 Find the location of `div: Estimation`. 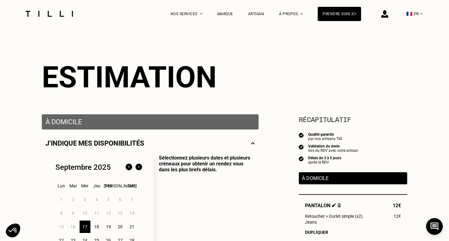

div: Estimation is located at coordinates (225, 77).